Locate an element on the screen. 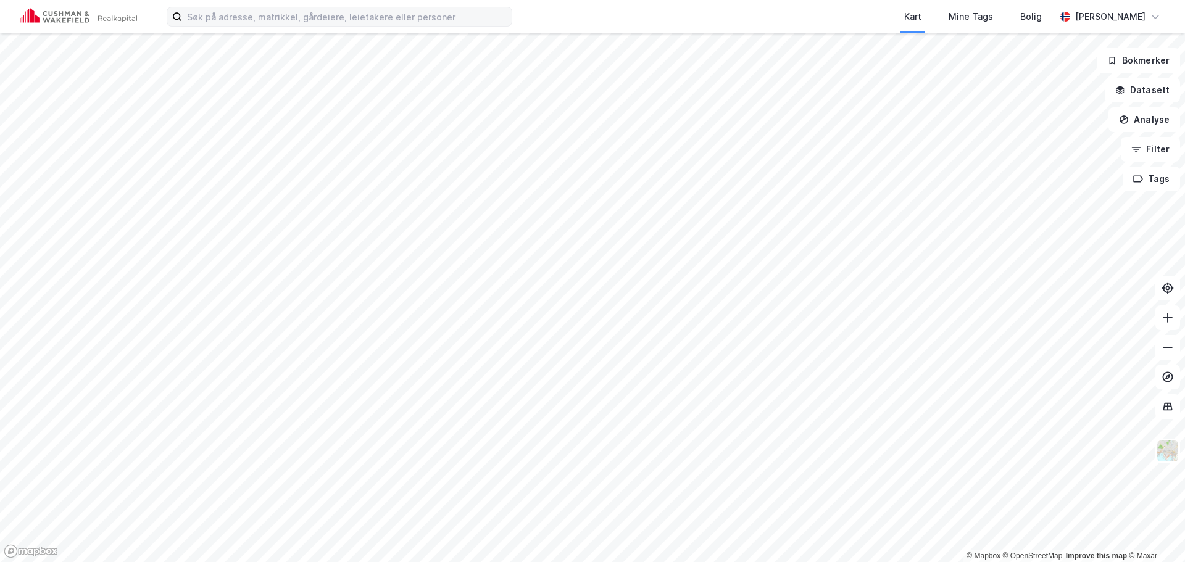 Image resolution: width=1185 pixels, height=562 pixels. input: Søk på adresse, matrikkel, gårdeiere, leietakere eller personer is located at coordinates (347, 17).